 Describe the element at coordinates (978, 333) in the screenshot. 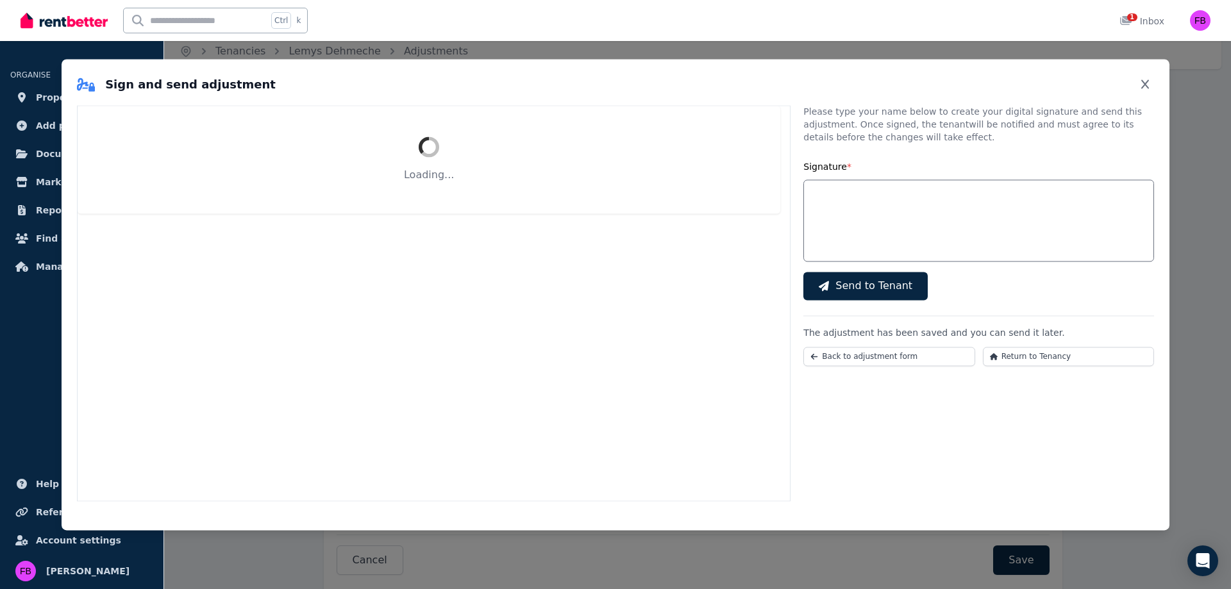

I see `p: The adjustment has been saved and you can send it later.` at that location.